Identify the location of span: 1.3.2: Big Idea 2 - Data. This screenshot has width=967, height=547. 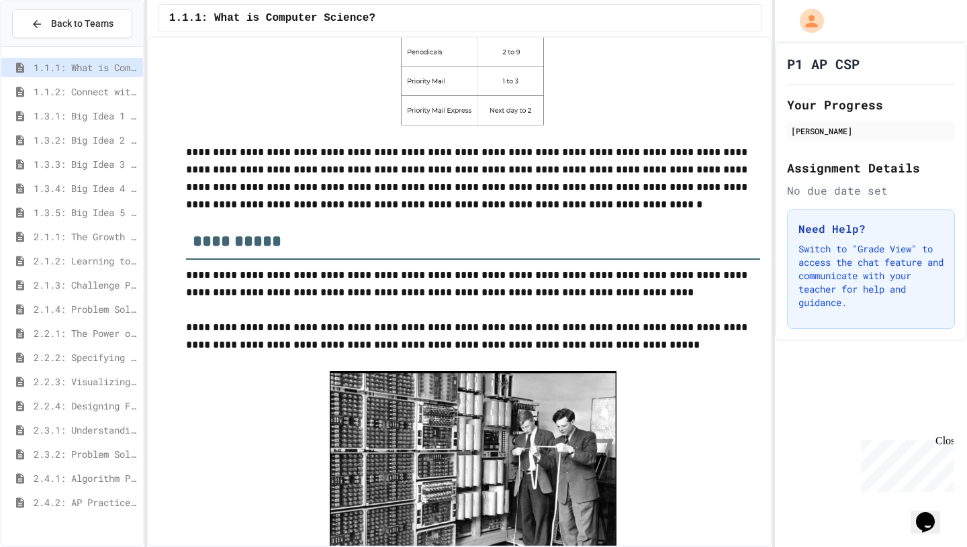
(85, 140).